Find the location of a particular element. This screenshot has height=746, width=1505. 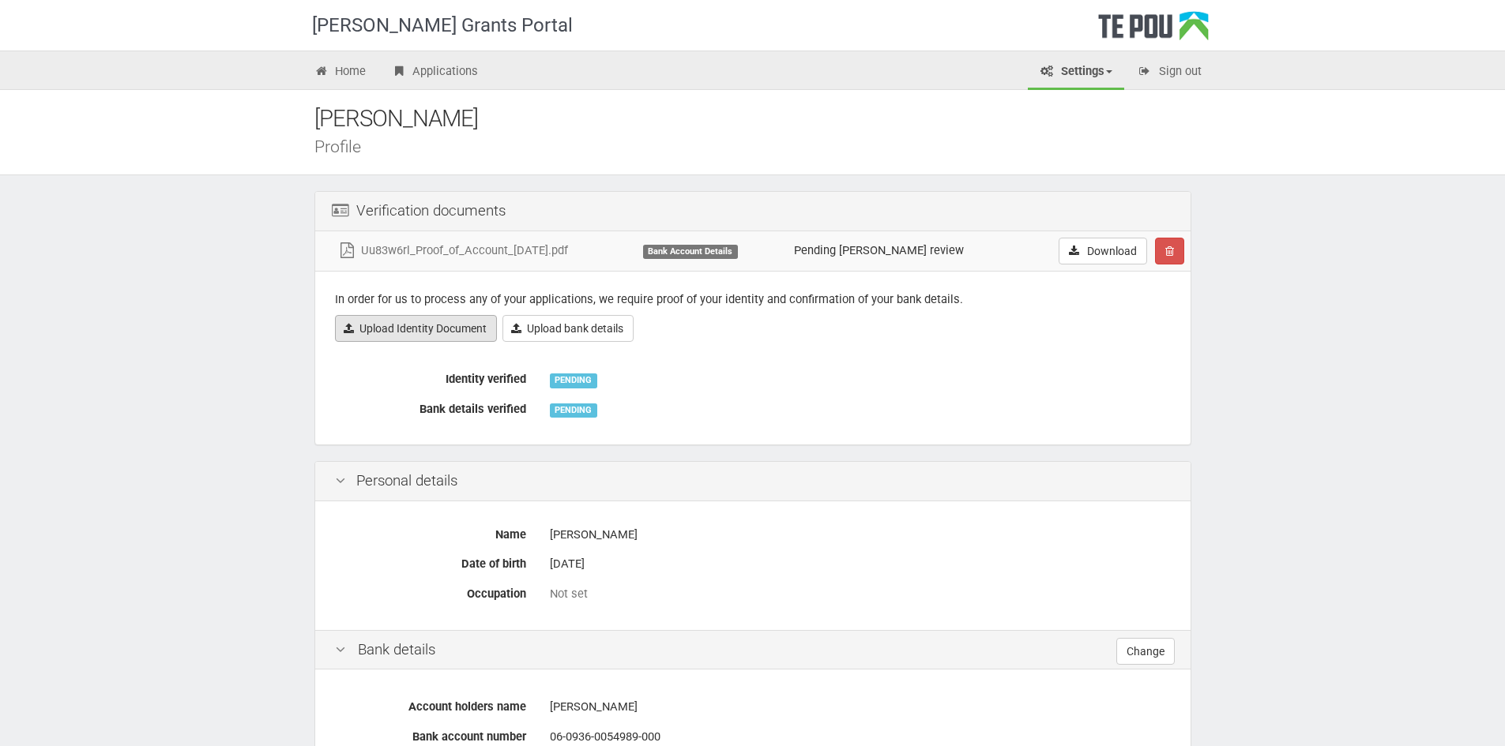

label: Date of birth is located at coordinates (430, 562).